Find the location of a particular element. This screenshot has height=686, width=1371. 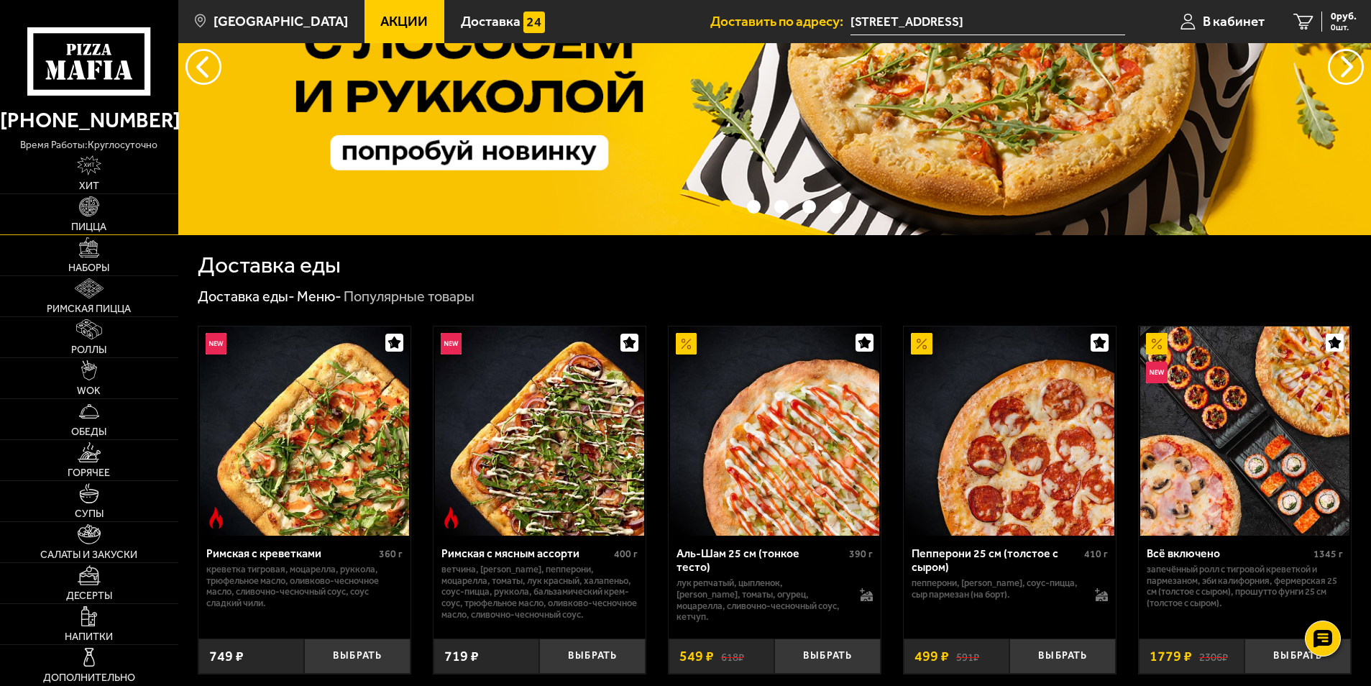

input: Ваш адрес доставки is located at coordinates (987, 22).